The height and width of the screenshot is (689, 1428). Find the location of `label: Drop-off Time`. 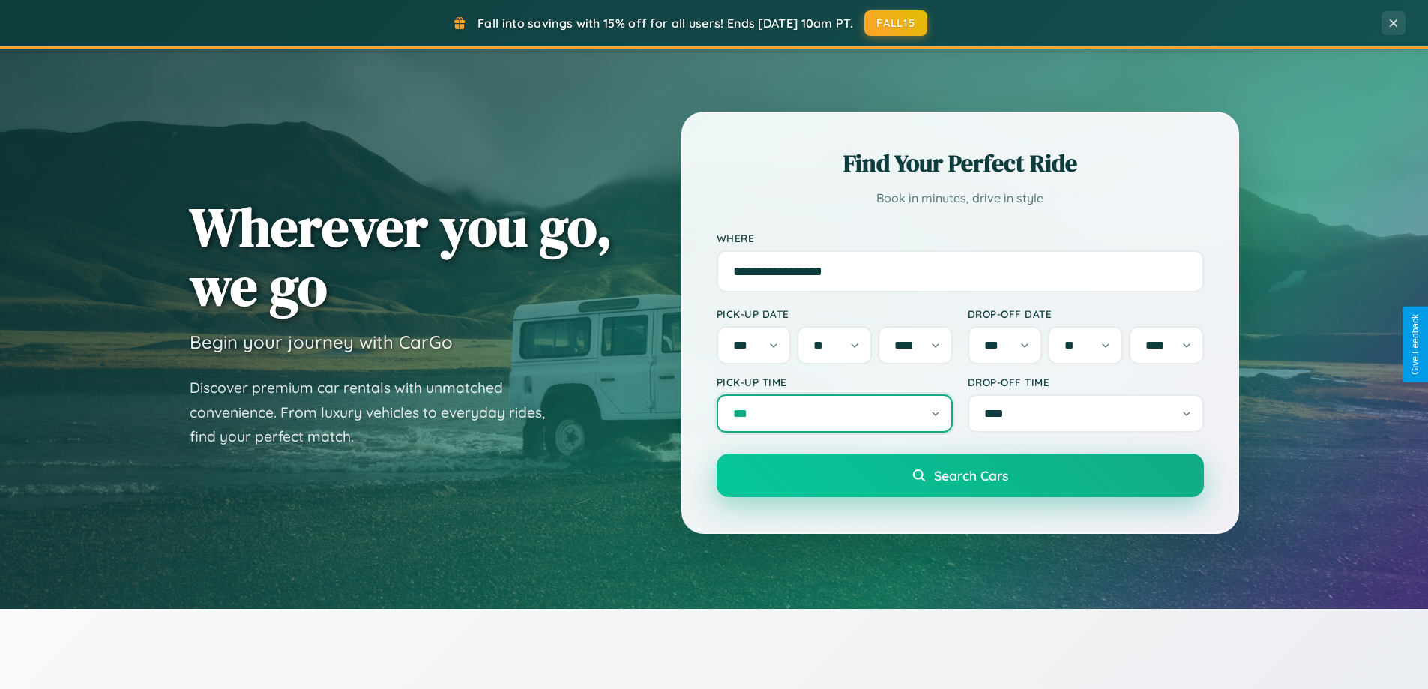

label: Drop-off Time is located at coordinates (1085, 381).